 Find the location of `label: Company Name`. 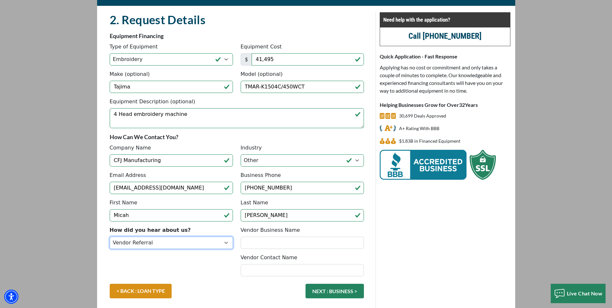

label: Company Name is located at coordinates (130, 148).